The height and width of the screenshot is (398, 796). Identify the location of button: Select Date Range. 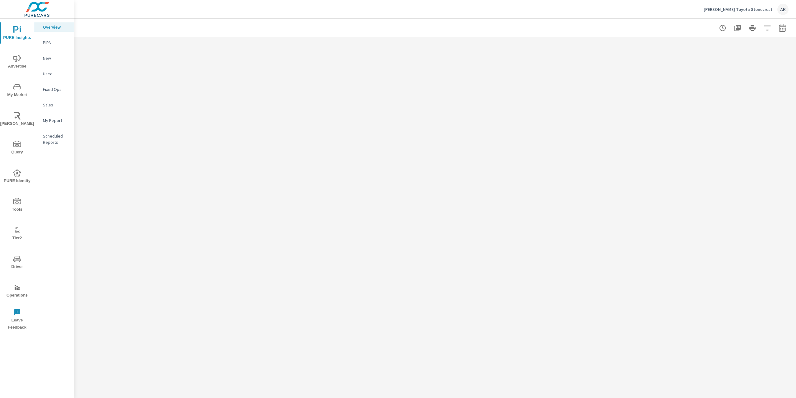
(782, 28).